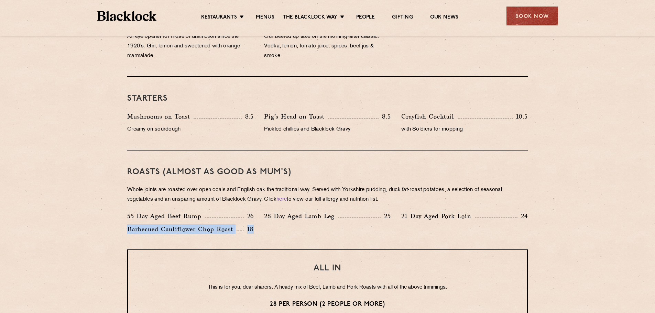  Describe the element at coordinates (533, 16) in the screenshot. I see `div: Book Now` at that location.